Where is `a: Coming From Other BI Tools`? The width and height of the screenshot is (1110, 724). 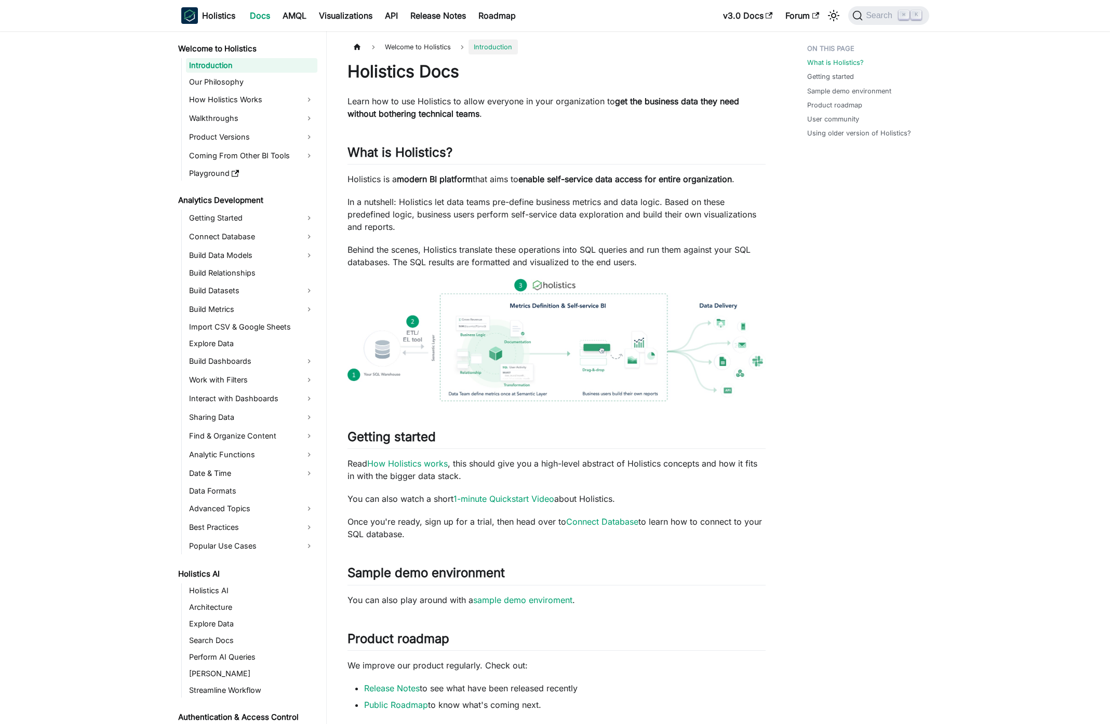 a: Coming From Other BI Tools is located at coordinates (251, 156).